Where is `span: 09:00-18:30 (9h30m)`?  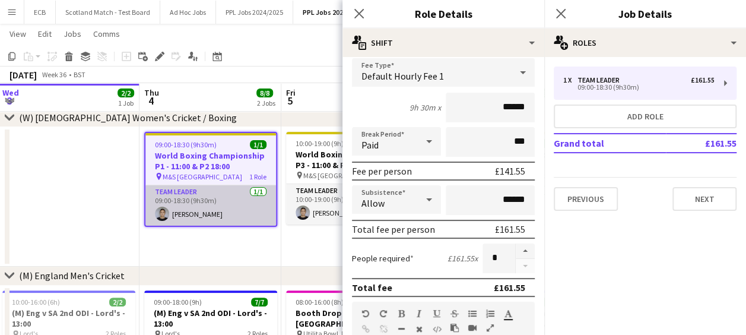 span: 09:00-18:30 (9h30m) is located at coordinates (186, 144).